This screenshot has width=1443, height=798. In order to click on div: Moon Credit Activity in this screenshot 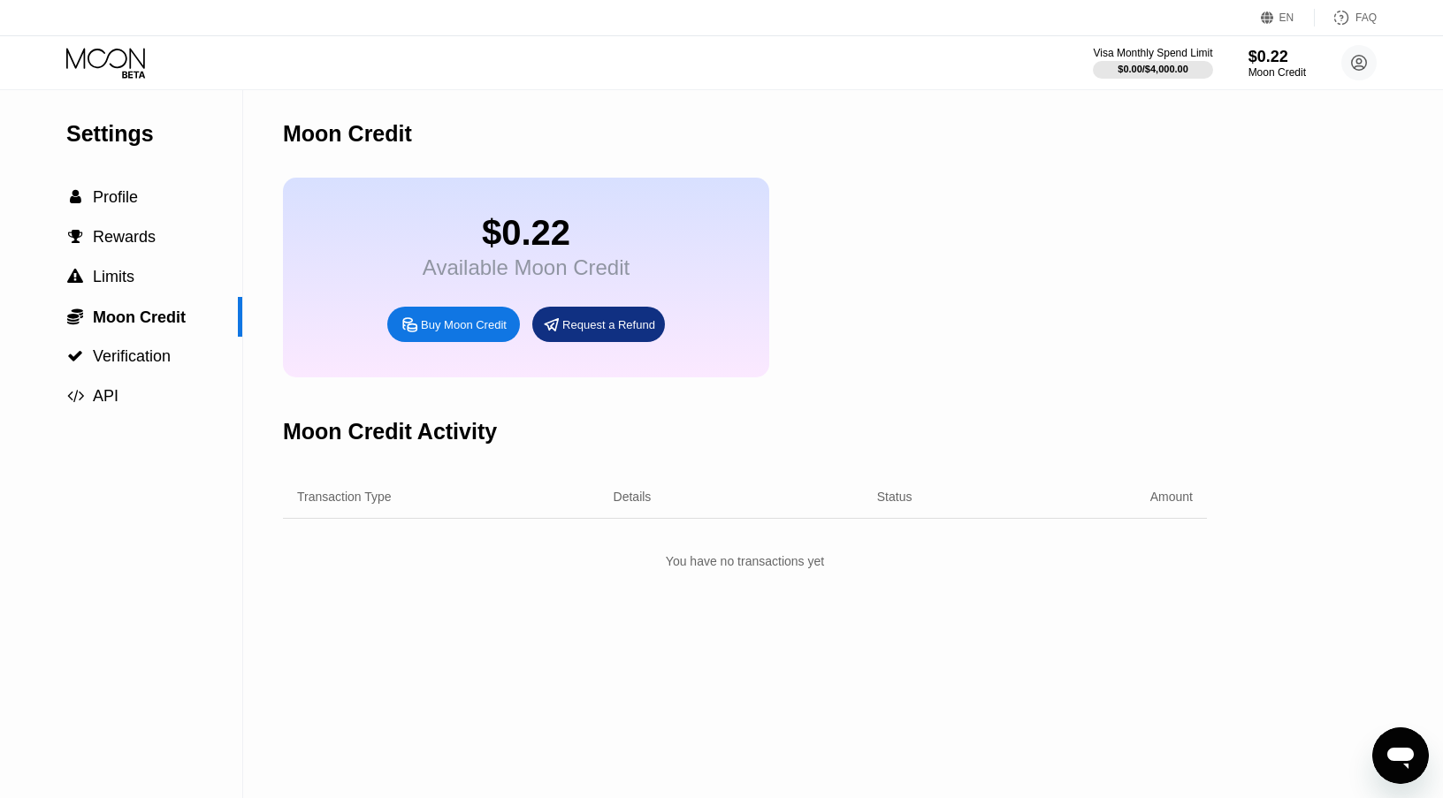, I will do `click(390, 431)`.